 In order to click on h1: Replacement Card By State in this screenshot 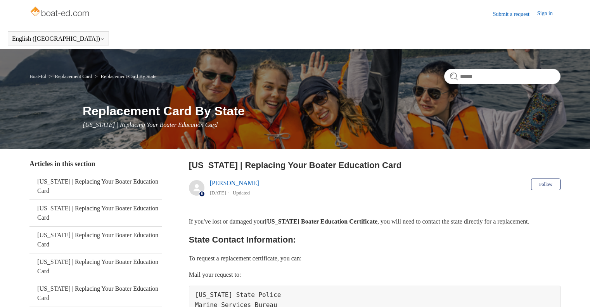, I will do `click(321, 111)`.